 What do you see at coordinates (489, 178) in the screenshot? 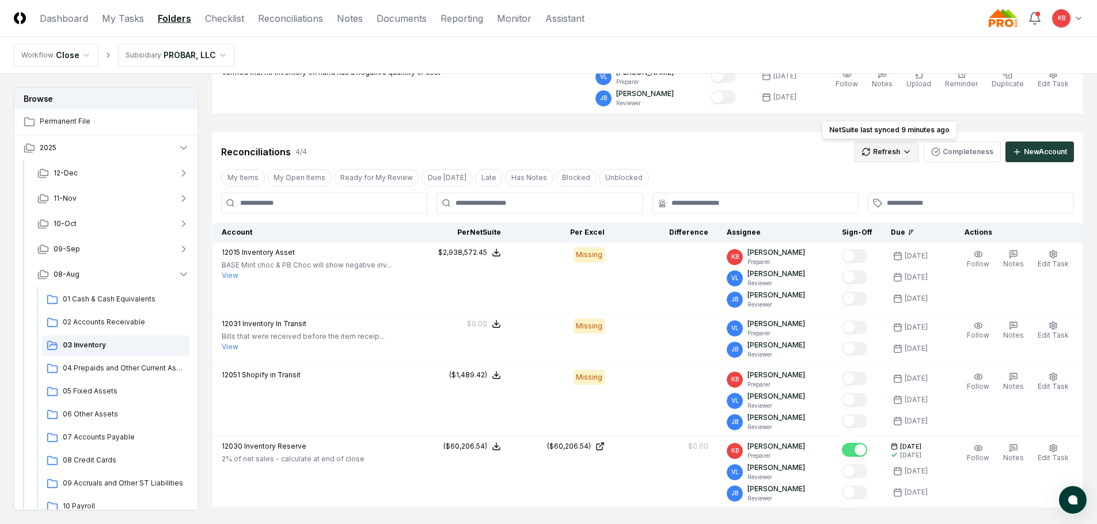
I see `button: Late` at bounding box center [489, 178].